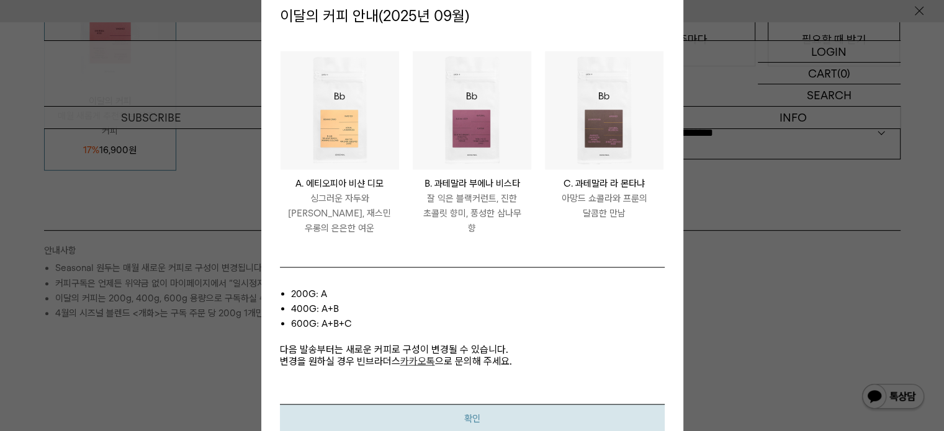  Describe the element at coordinates (472, 214) in the screenshot. I see `p: 잘 익은 블랙커런트, 진한 초콜릿 향미, 풍성한 삼나무 향` at that location.